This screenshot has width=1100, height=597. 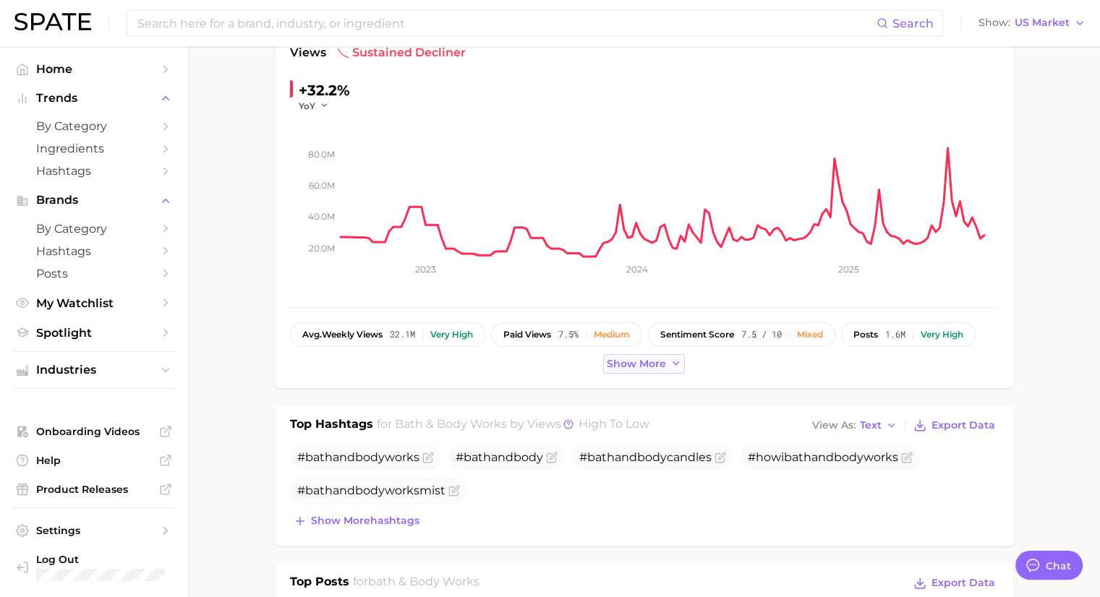 What do you see at coordinates (322, 185) in the screenshot?
I see `tspan: 60.0m` at bounding box center [322, 185].